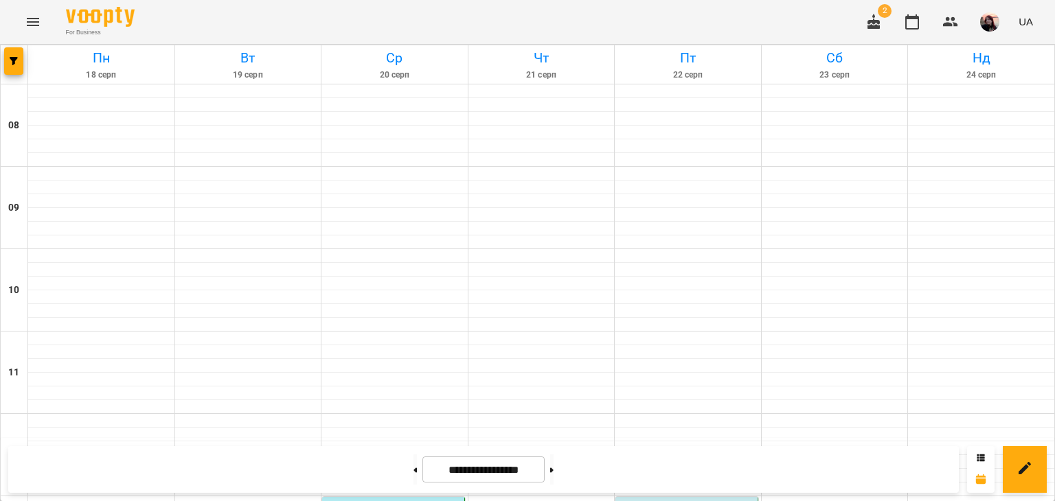 Image resolution: width=1055 pixels, height=501 pixels. What do you see at coordinates (248, 58) in the screenshot?
I see `h6: Вт` at bounding box center [248, 58].